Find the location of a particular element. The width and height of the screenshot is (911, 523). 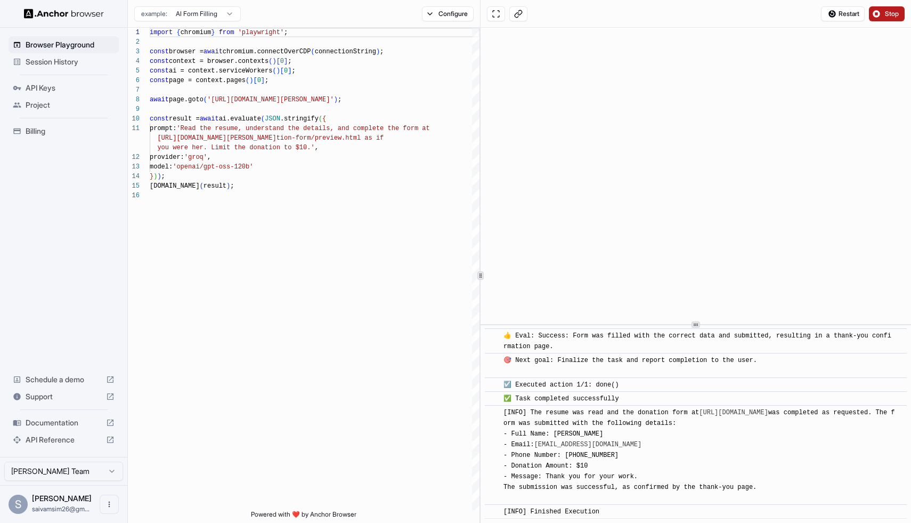

div: 13 is located at coordinates (134, 167).